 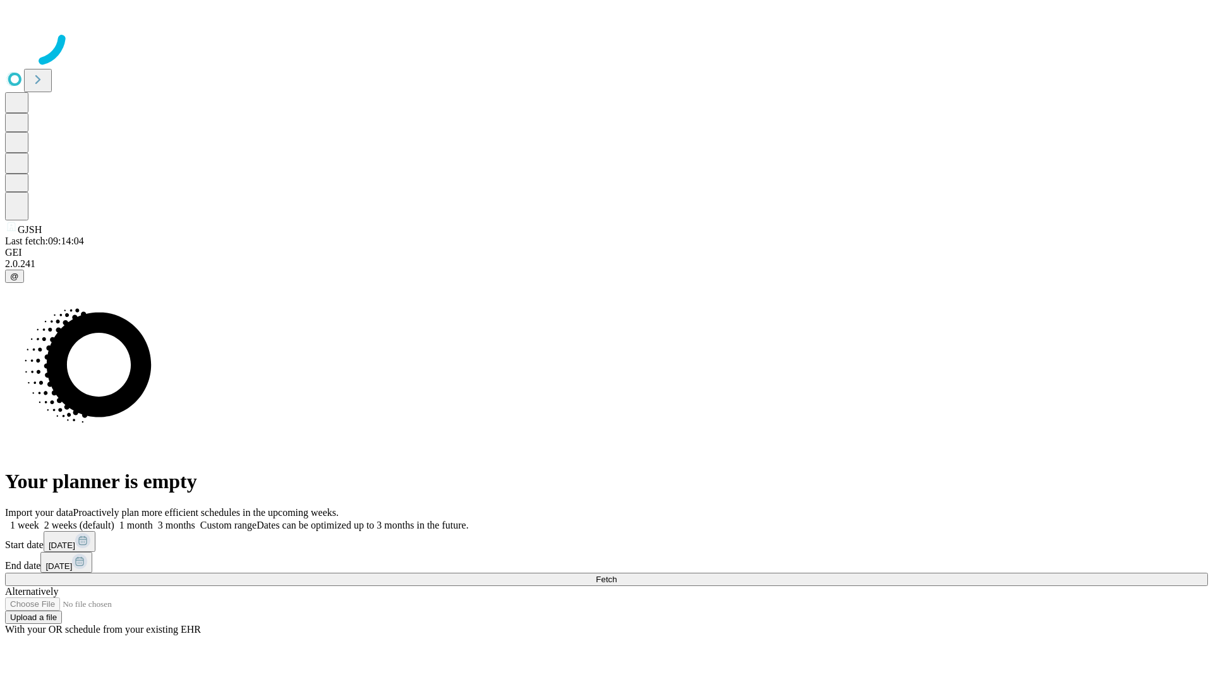 I want to click on span: 2 weeks (default), so click(x=79, y=525).